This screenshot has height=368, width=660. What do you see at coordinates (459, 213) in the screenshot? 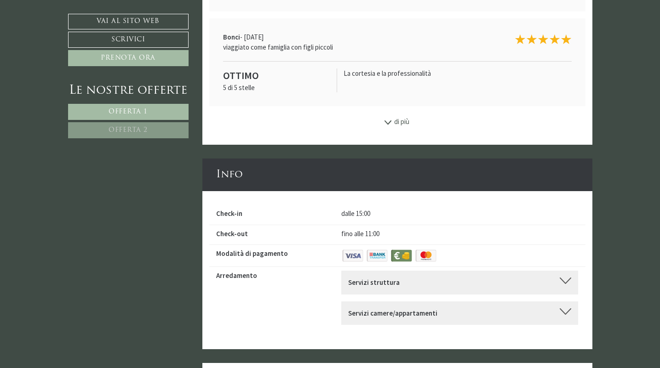
I see `div: dalle 15:00` at bounding box center [459, 213].